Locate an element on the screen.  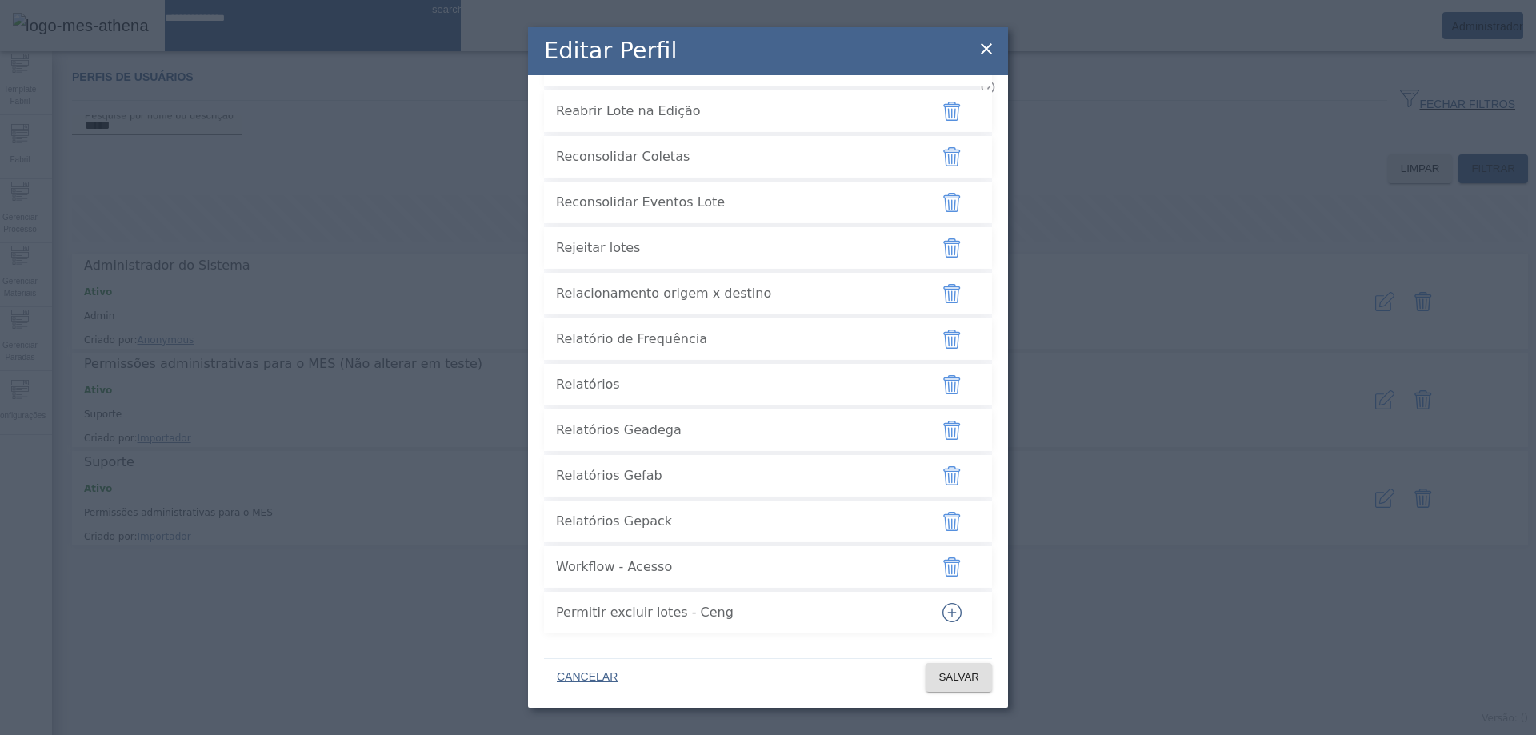
button: CANCELAR is located at coordinates (587, 677).